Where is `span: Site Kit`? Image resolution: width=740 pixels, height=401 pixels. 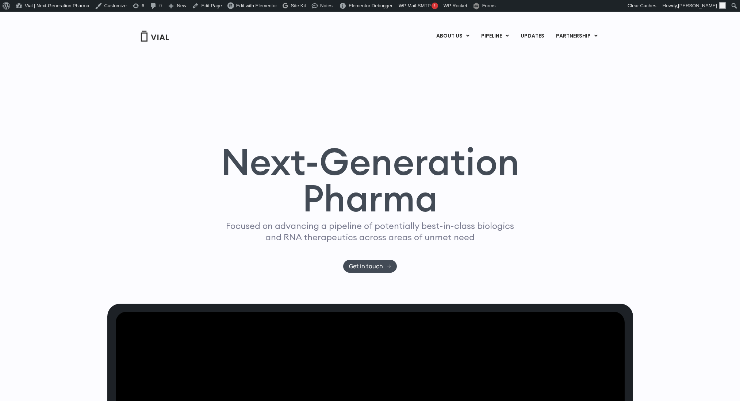
span: Site Kit is located at coordinates (298, 5).